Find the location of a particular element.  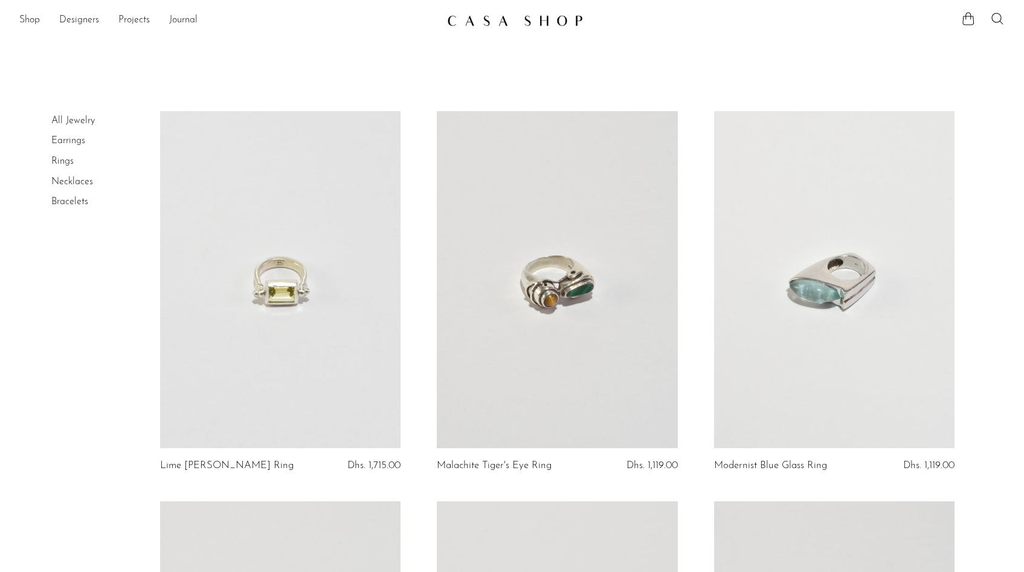

a: Projects is located at coordinates (134, 21).